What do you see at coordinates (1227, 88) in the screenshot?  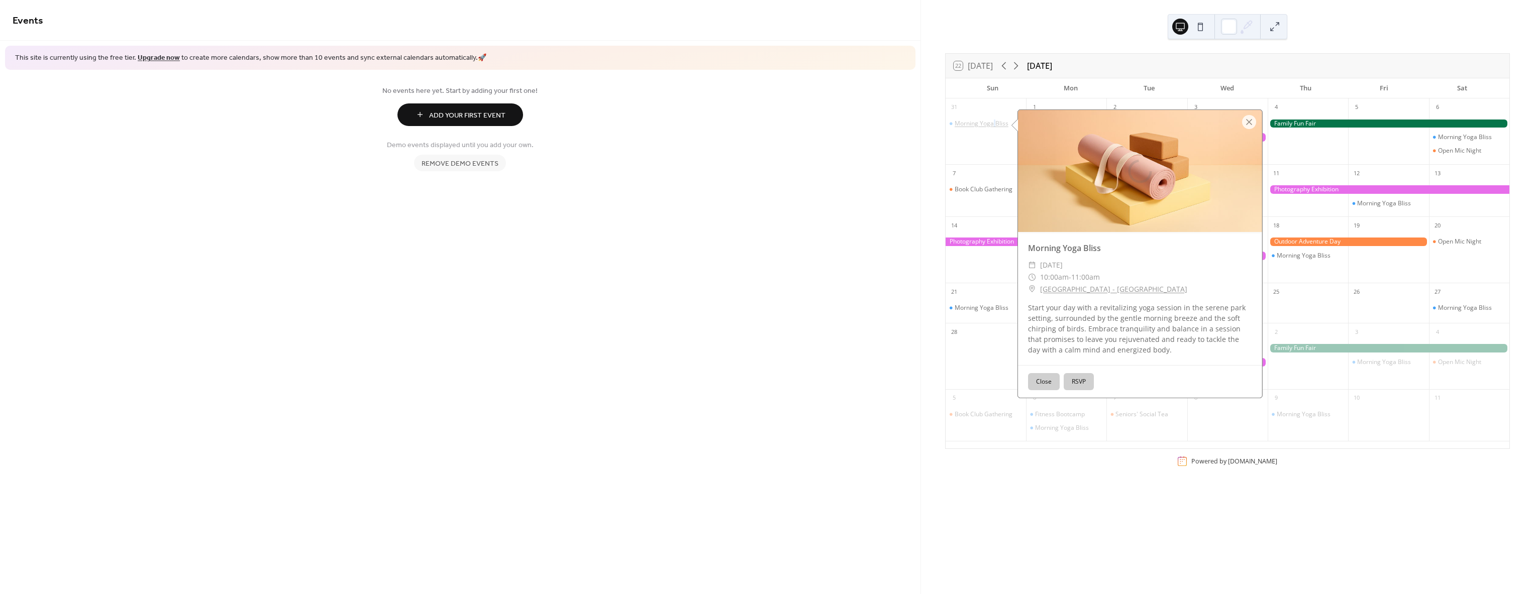 I see `div: Wed` at bounding box center [1227, 88].